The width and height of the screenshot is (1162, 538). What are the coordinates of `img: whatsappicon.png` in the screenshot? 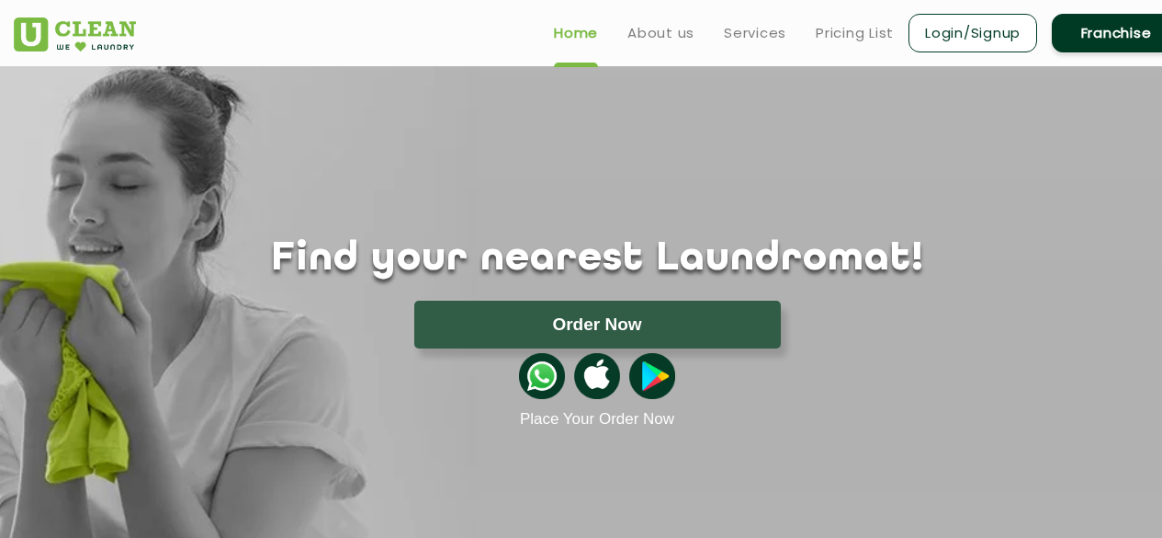 It's located at (542, 376).